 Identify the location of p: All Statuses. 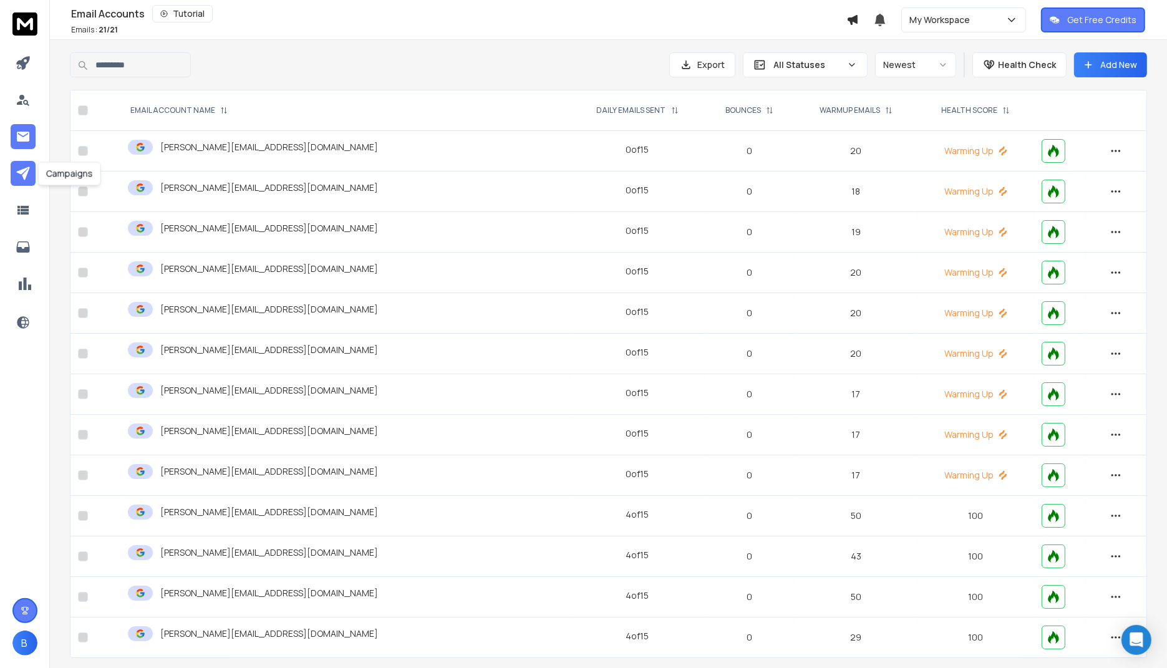
(808, 65).